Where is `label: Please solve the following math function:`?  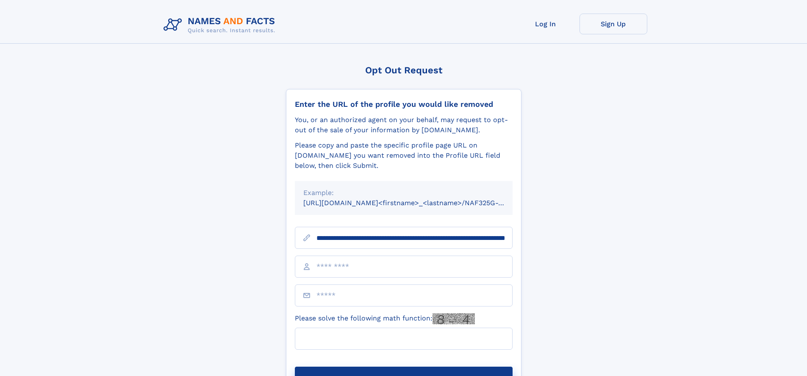 label: Please solve the following math function: is located at coordinates (385, 319).